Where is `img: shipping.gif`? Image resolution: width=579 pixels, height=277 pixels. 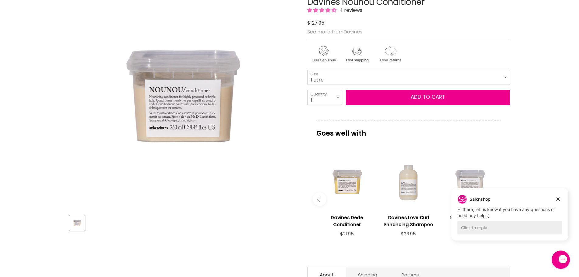
img: shipping.gif is located at coordinates (357, 54).